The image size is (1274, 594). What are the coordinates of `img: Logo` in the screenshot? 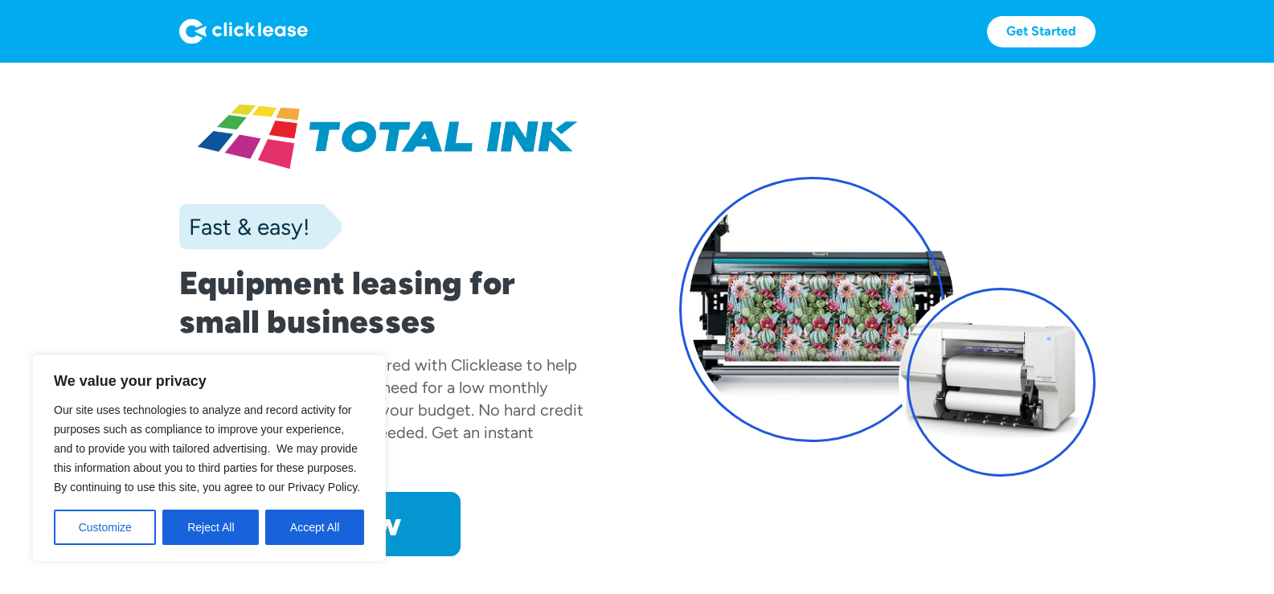 It's located at (244, 31).